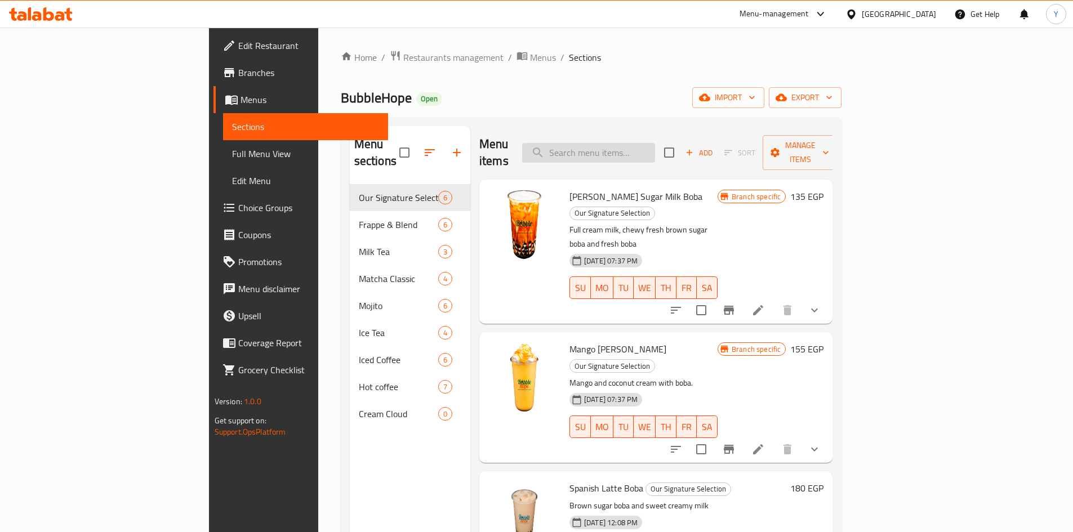 The height and width of the screenshot is (532, 1073). Describe the element at coordinates (410, 252) in the screenshot. I see `div: Milk Tea3` at that location.